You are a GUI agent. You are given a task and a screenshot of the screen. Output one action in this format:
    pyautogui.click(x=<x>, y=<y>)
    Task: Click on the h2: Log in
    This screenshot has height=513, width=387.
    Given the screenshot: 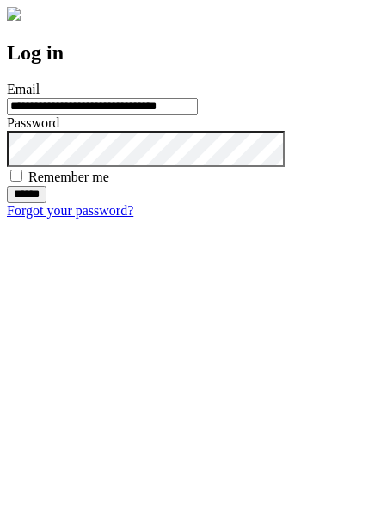 What is the action you would take?
    pyautogui.click(x=194, y=52)
    